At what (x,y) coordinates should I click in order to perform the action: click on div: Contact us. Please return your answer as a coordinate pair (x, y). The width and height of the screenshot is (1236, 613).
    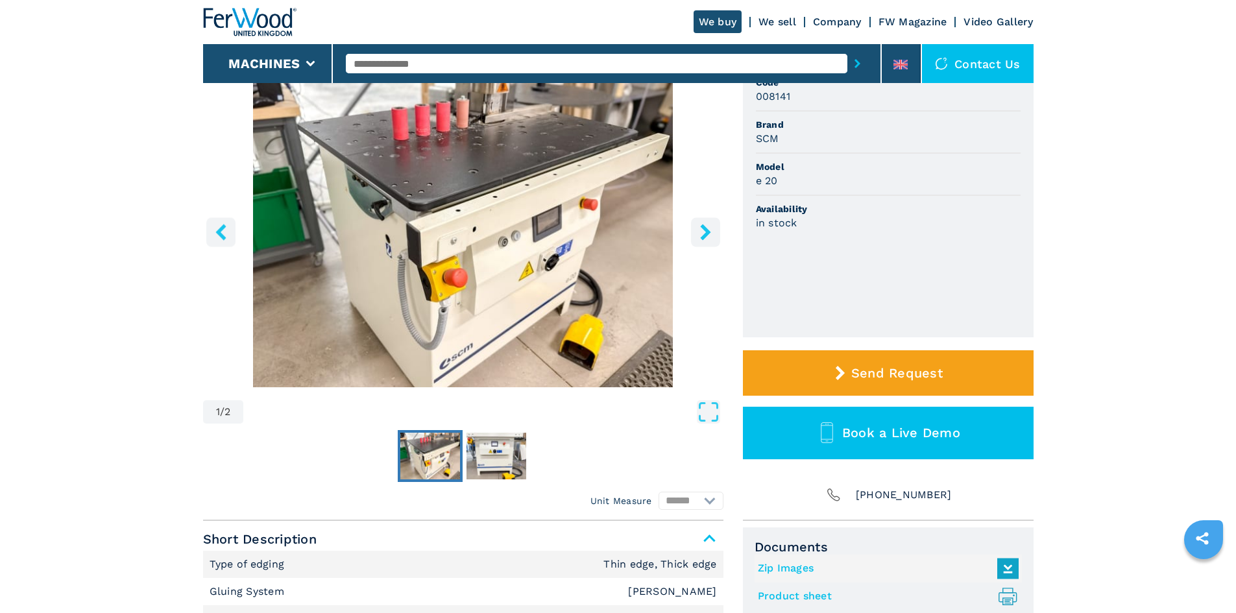
    Looking at the image, I should click on (978, 64).